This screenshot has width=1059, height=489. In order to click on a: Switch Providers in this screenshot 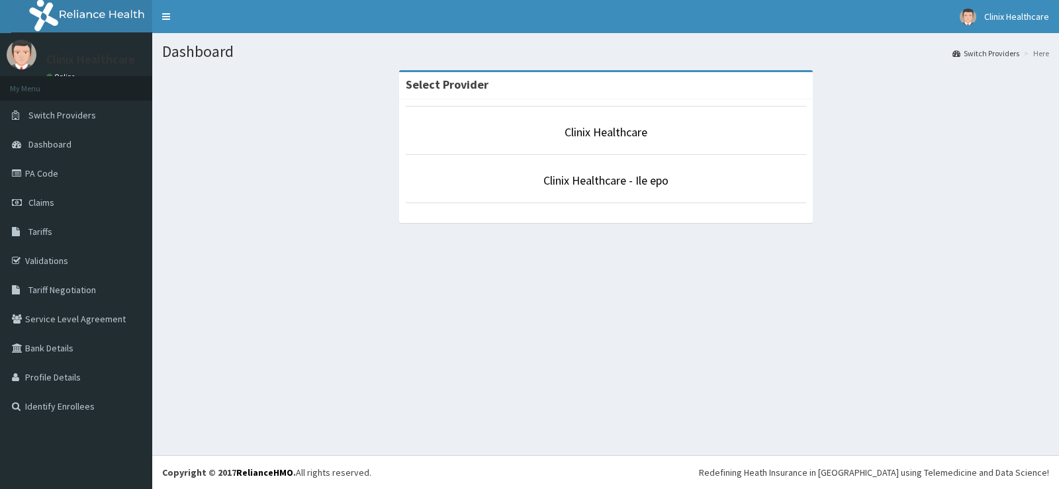, I will do `click(986, 53)`.